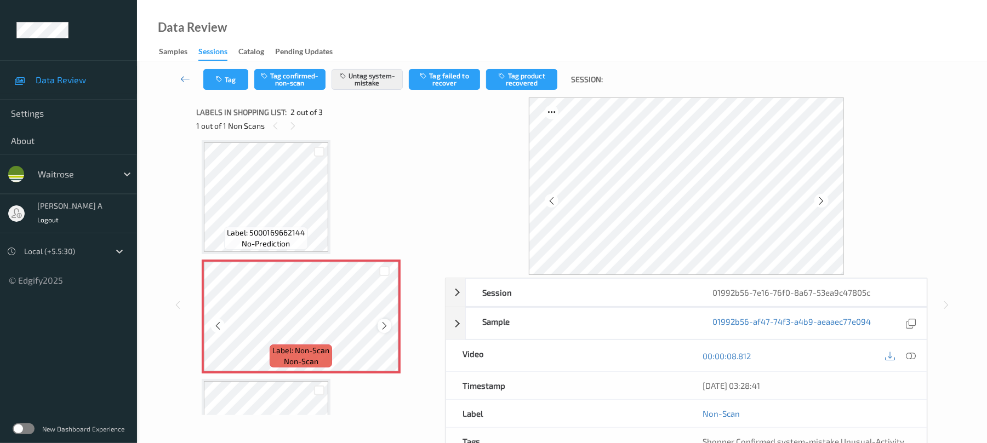 Image resolution: width=987 pixels, height=443 pixels. Describe the element at coordinates (241, 112) in the screenshot. I see `span: Labels in shopping list:` at that location.